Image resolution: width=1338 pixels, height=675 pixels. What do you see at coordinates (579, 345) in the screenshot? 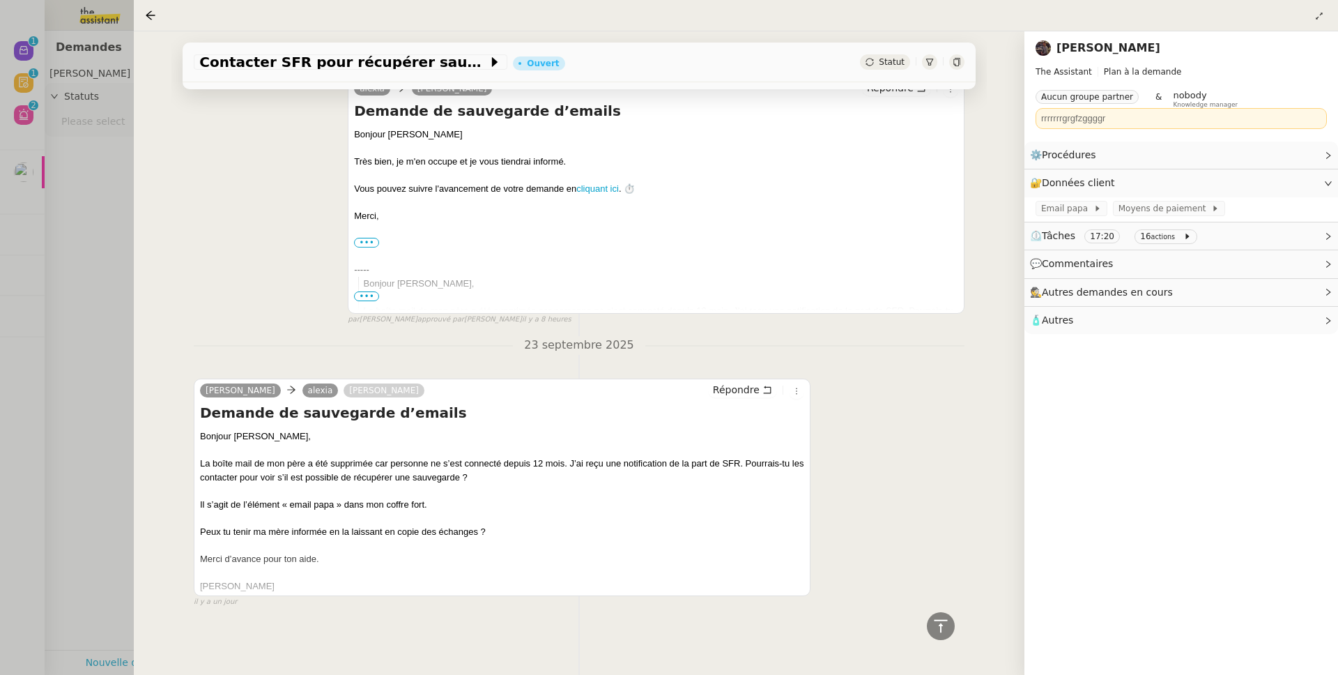
I see `span: 23 septembre 2025` at bounding box center [579, 345].